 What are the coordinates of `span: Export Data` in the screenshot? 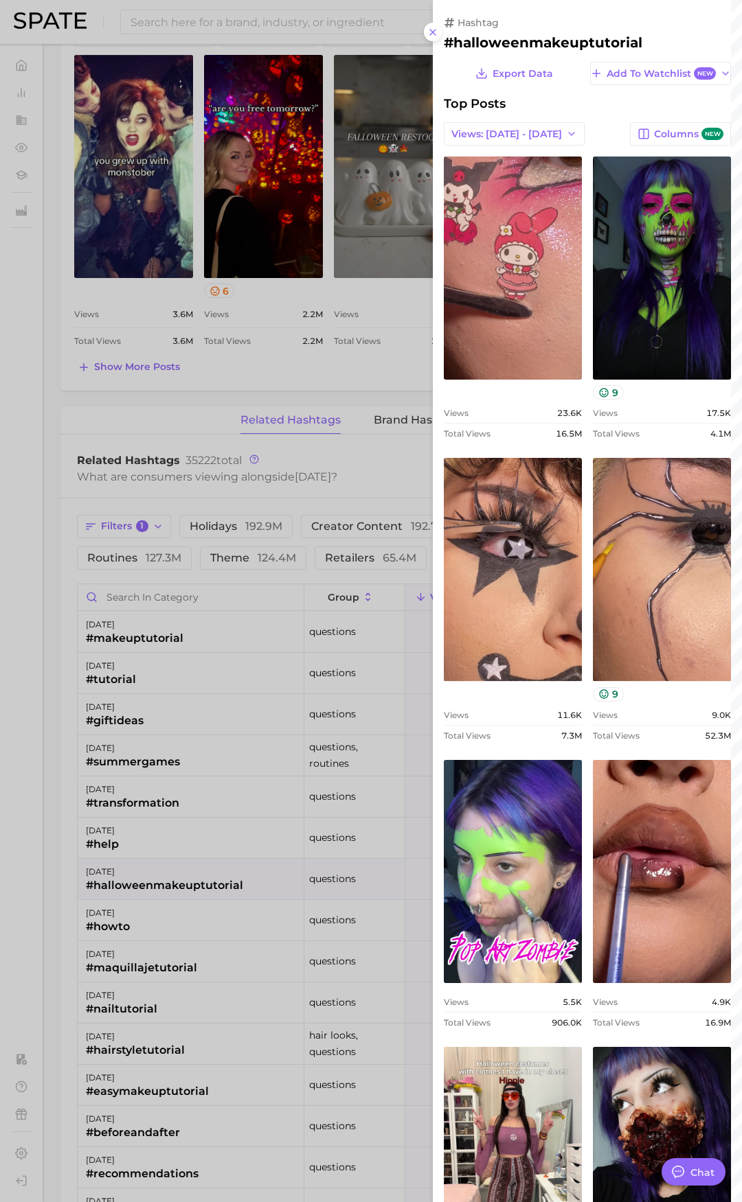 It's located at (523, 73).